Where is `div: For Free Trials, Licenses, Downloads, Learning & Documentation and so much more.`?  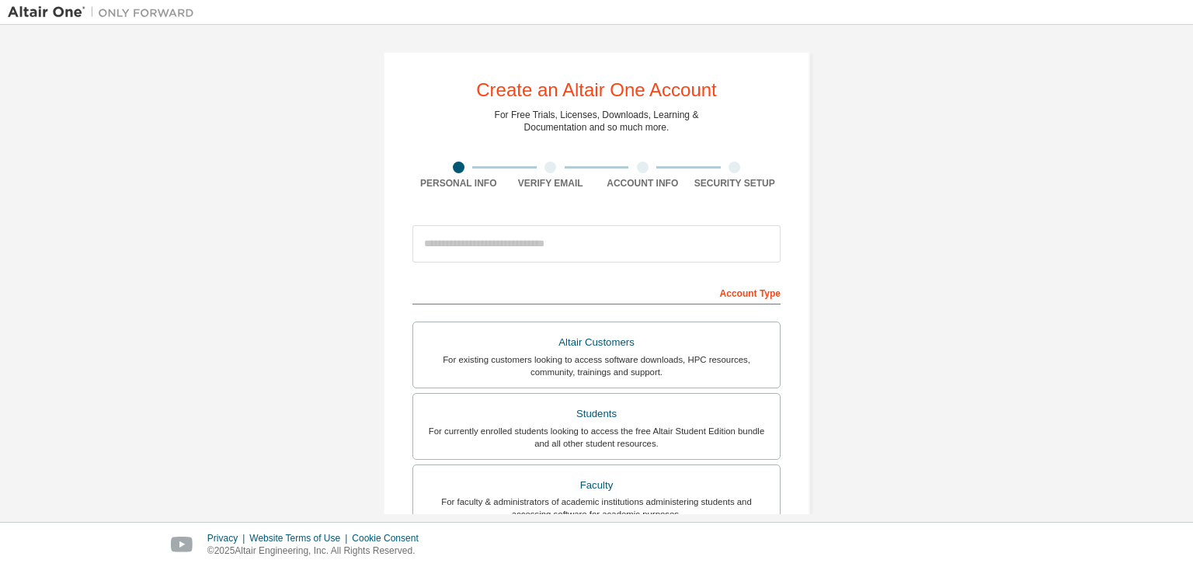
div: For Free Trials, Licenses, Downloads, Learning & Documentation and so much more. is located at coordinates (596, 121).